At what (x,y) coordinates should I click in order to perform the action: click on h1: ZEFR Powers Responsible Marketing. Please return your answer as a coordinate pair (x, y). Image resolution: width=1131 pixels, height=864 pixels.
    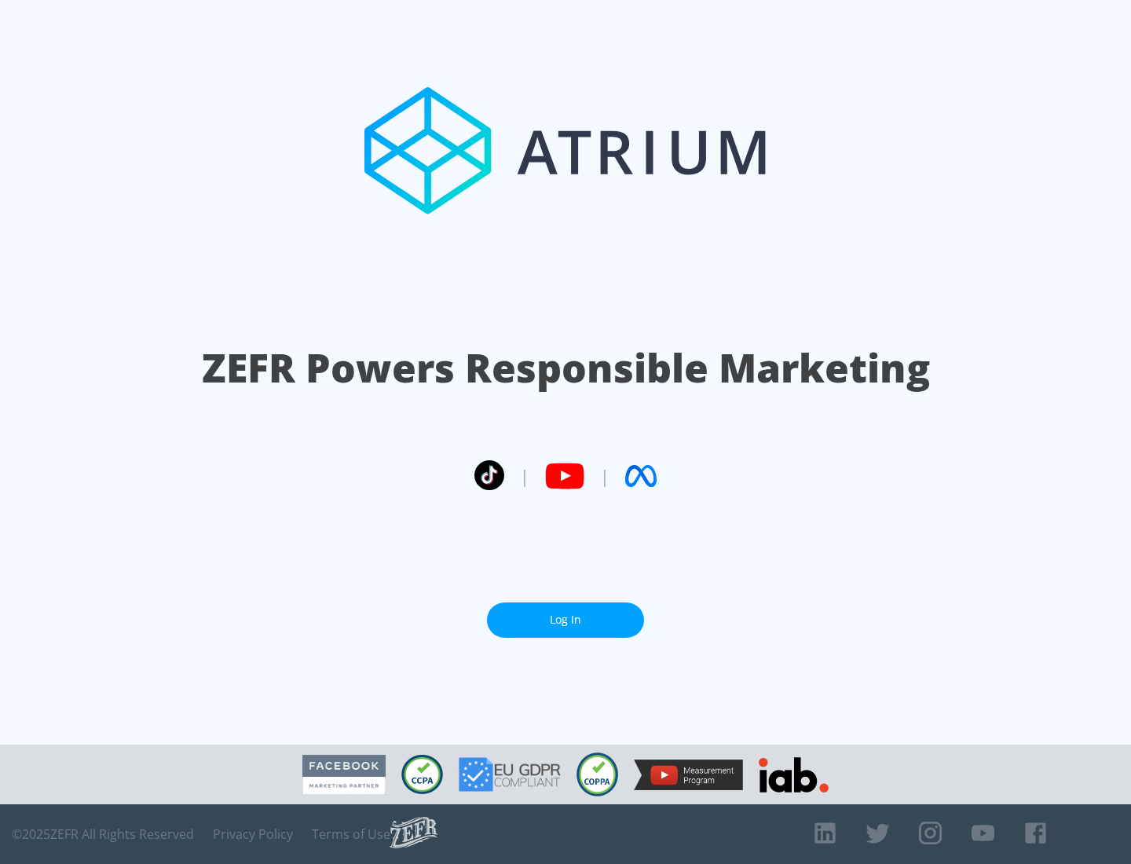
    Looking at the image, I should click on (565, 367).